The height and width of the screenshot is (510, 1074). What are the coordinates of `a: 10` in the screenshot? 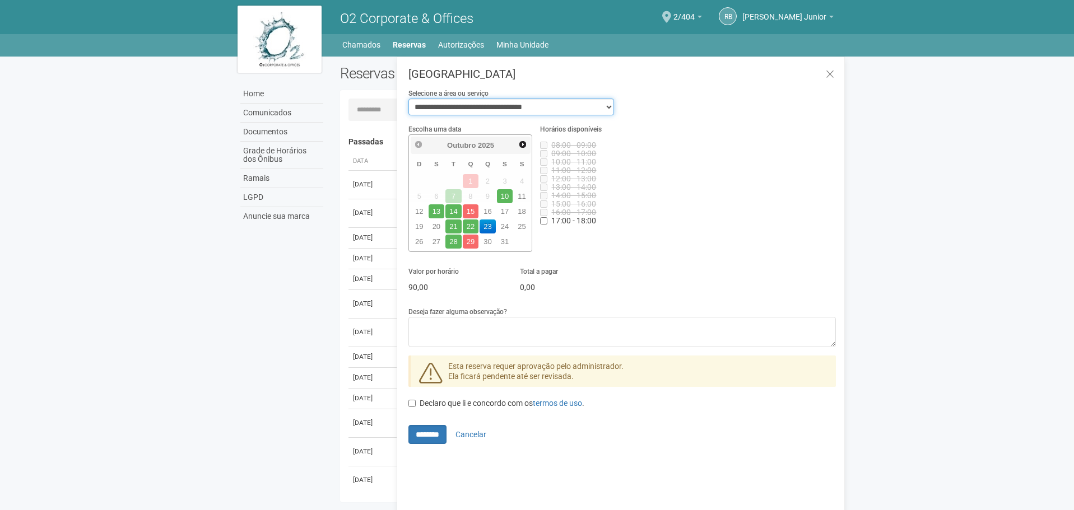 It's located at (505, 196).